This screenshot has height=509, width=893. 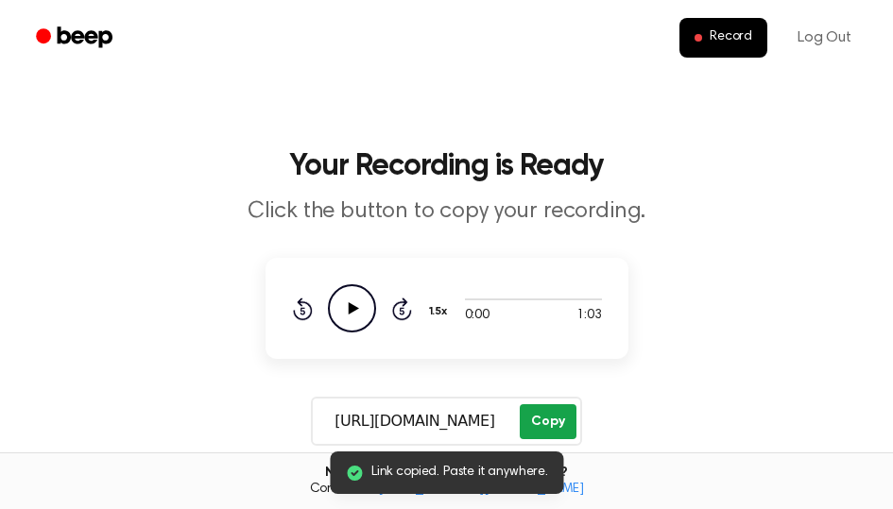 What do you see at coordinates (440, 312) in the screenshot?
I see `button: 1.5x` at bounding box center [440, 312].